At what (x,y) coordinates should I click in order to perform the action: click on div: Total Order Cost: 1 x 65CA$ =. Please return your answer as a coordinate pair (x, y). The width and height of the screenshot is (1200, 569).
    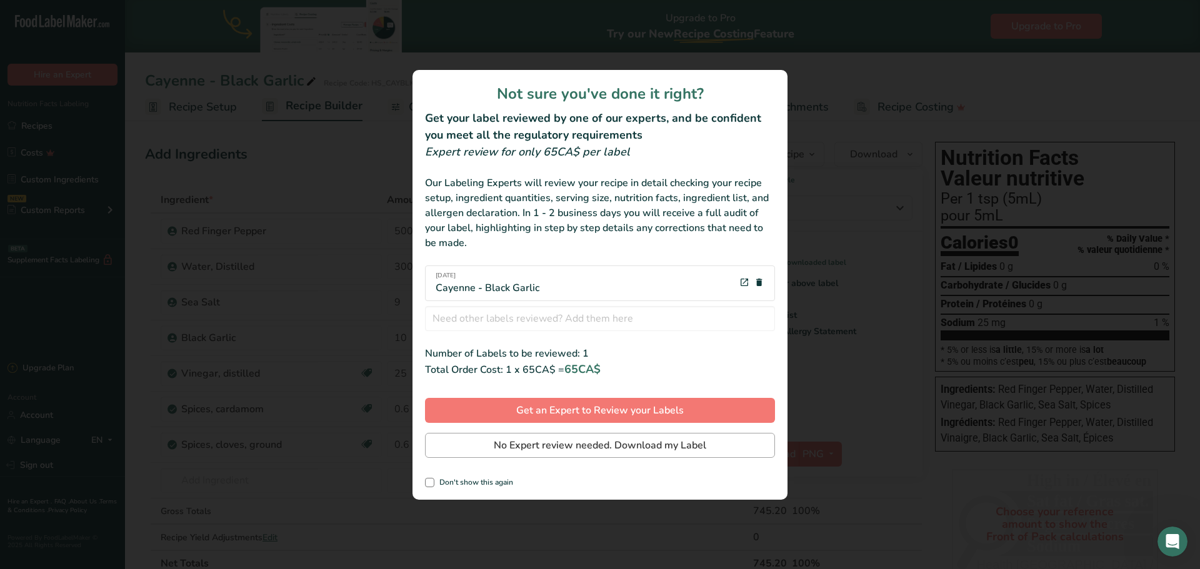
    Looking at the image, I should click on (600, 369).